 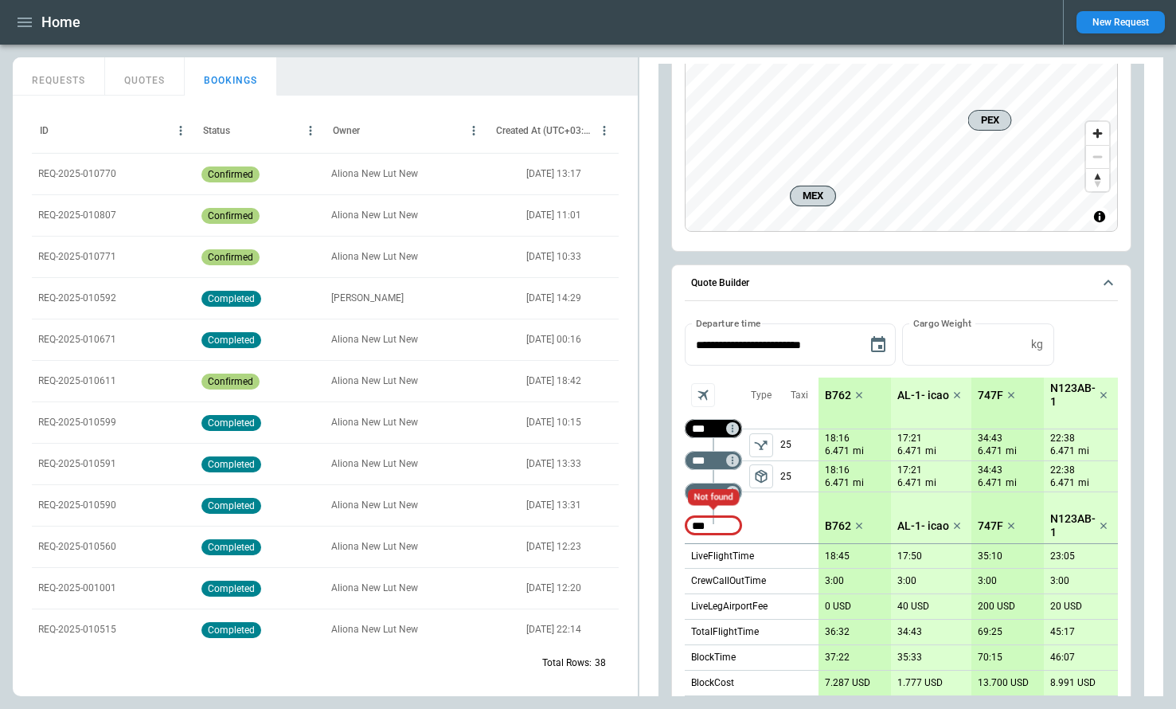 I want to click on button: Zoom in, so click(x=1098, y=133).